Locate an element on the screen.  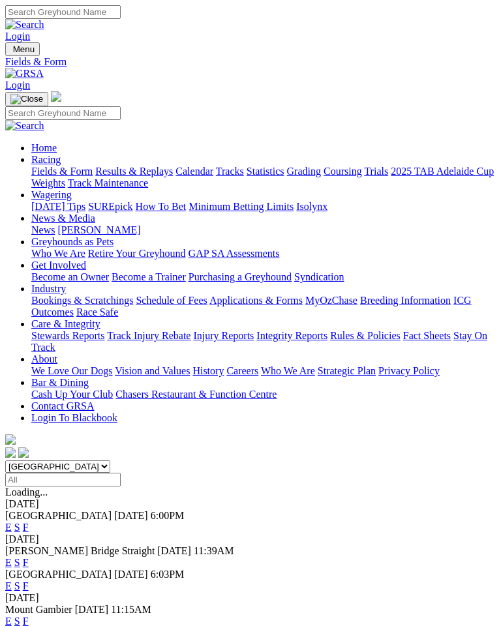
a: Integrity Reports is located at coordinates (292, 335).